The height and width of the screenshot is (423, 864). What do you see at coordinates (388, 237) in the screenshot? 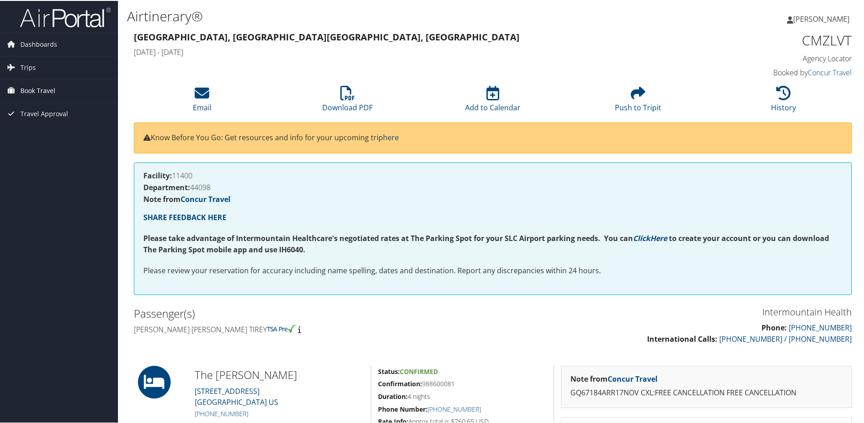
I see `strong: Please take advantage of Intermountain Healthcare's negotiated rates at The Parking Spot for your...` at bounding box center [388, 237].